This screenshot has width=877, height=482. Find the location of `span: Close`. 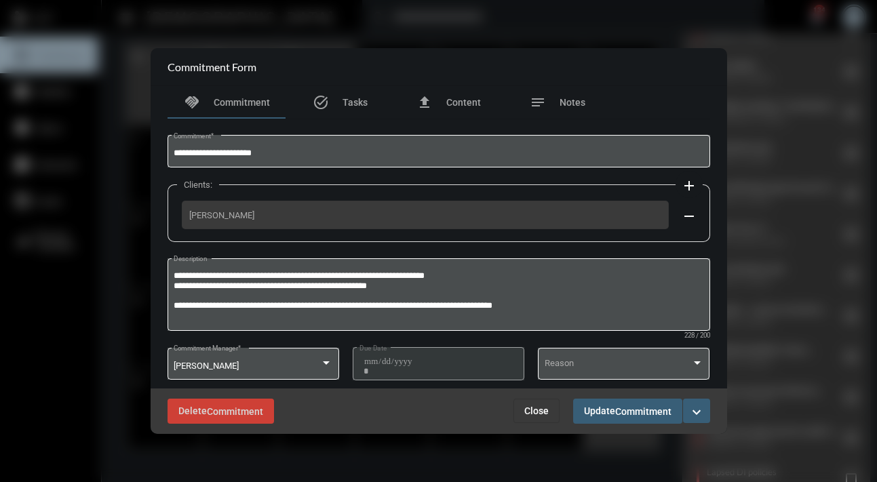

span: Close is located at coordinates (537, 411).